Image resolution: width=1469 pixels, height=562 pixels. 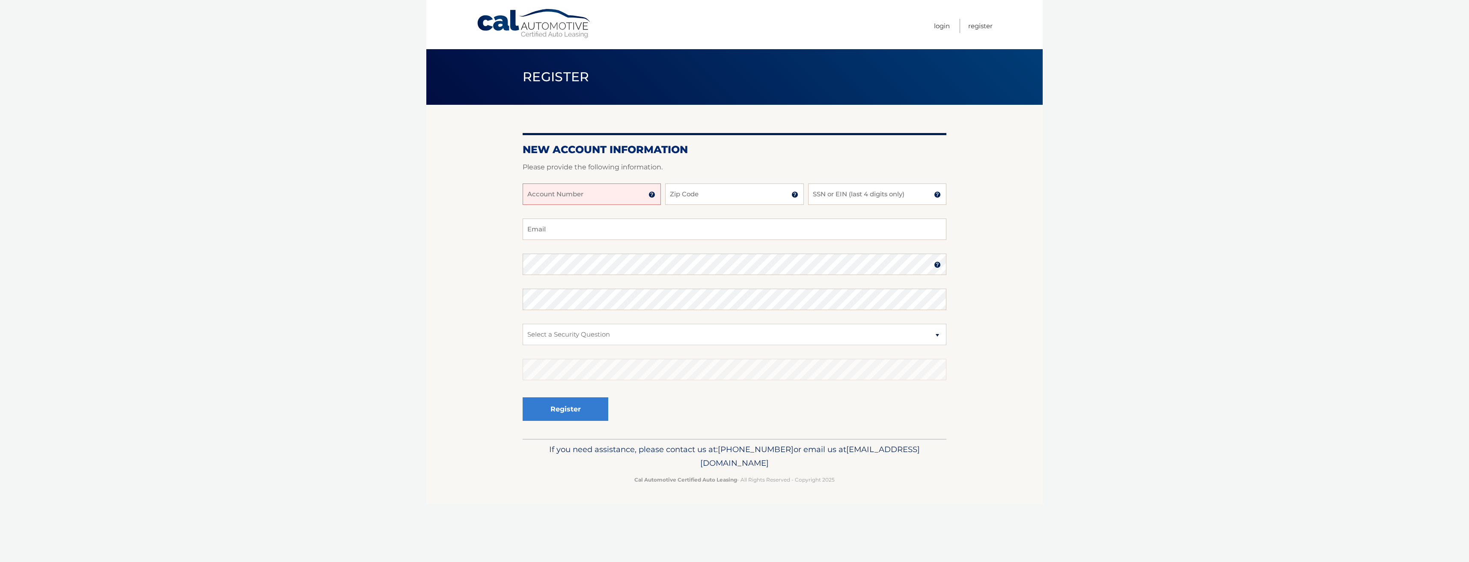 I want to click on a: Login, so click(x=942, y=26).